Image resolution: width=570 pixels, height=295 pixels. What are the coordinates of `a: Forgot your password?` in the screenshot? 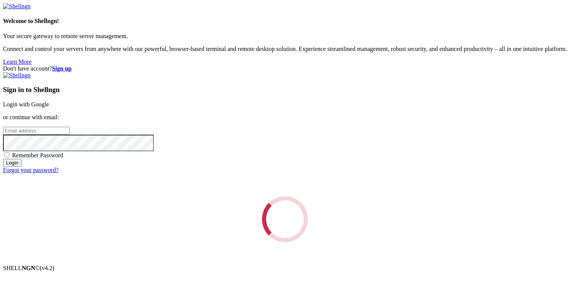 It's located at (31, 170).